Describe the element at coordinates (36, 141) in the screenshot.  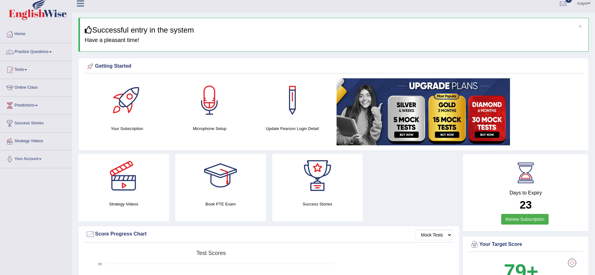
I see `a: Strategy Videos` at that location.